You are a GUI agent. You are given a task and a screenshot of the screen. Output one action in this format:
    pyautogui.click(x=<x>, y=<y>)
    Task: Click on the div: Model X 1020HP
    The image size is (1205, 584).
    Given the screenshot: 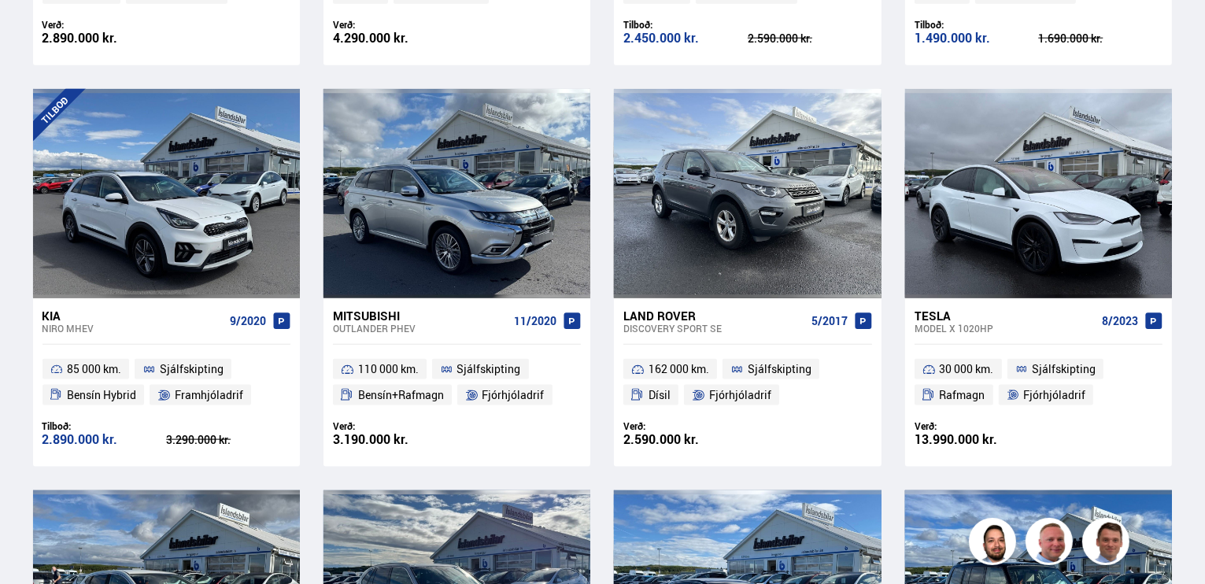 What is the action you would take?
    pyautogui.click(x=1005, y=328)
    